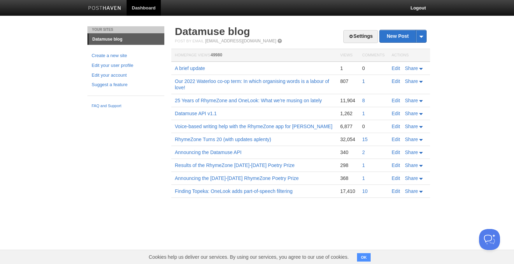 The width and height of the screenshot is (514, 264). I want to click on th: Homepage Views, so click(254, 55).